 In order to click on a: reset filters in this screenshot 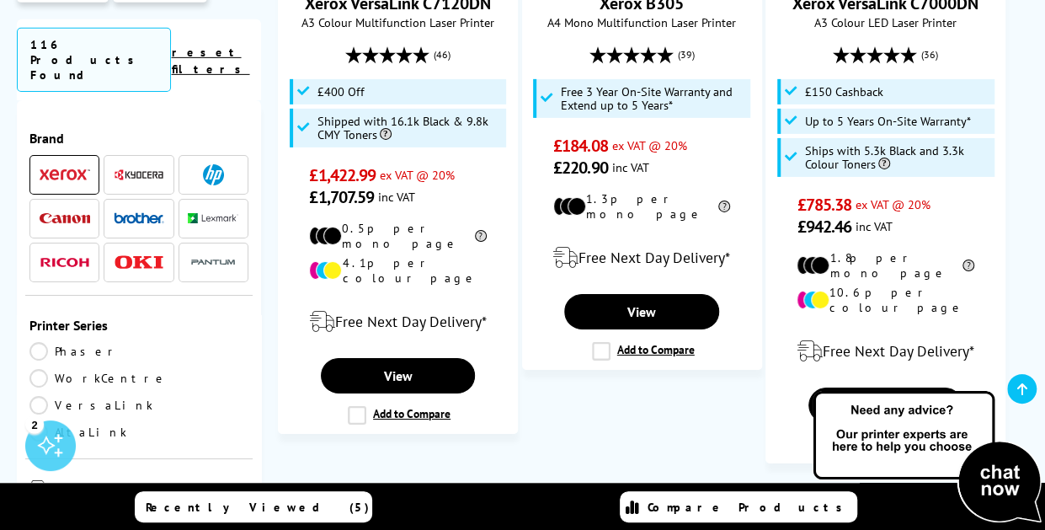, I will do `click(210, 61)`.